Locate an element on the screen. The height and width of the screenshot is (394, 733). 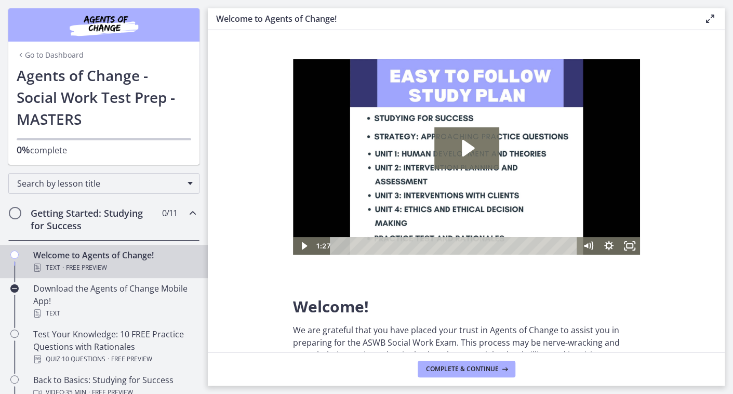
span: Search by lesson title is located at coordinates (100, 183).